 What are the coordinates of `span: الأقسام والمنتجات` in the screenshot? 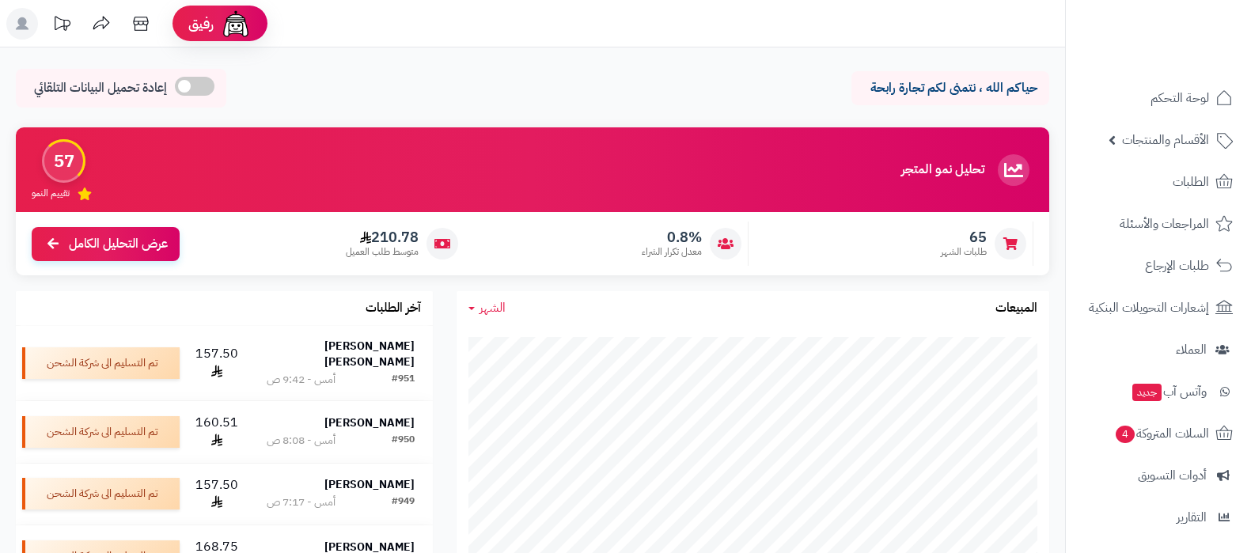 It's located at (1166, 140).